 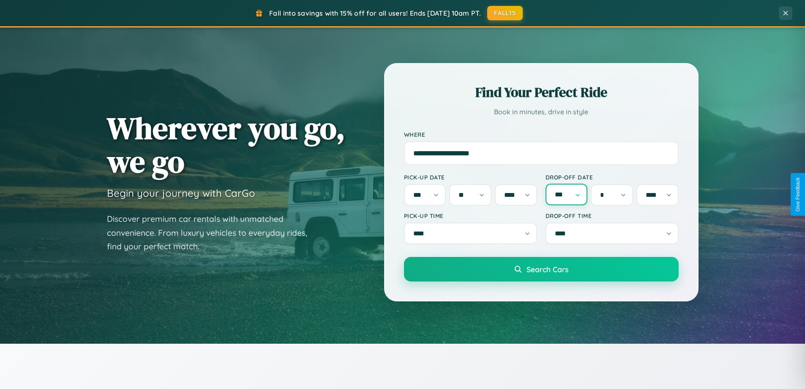 What do you see at coordinates (471, 215) in the screenshot?
I see `label: Pick-up Time` at bounding box center [471, 215].